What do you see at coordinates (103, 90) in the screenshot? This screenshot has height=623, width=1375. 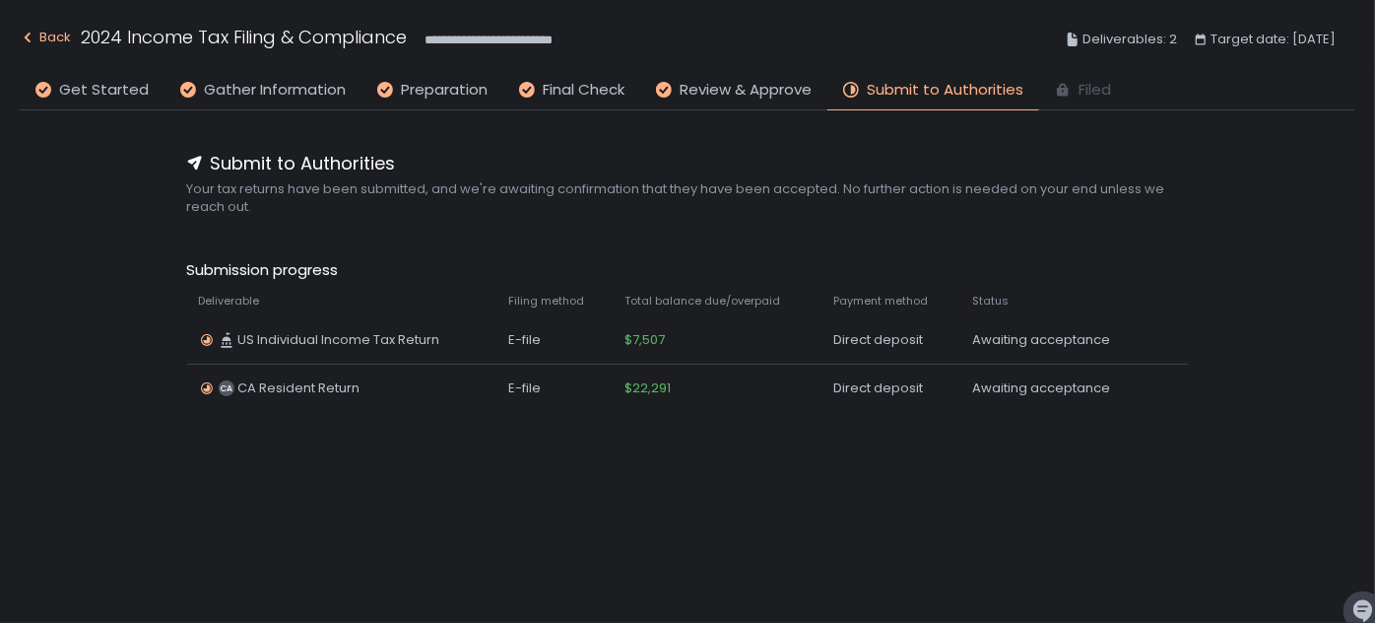 I see `span: Get Started` at bounding box center [103, 90].